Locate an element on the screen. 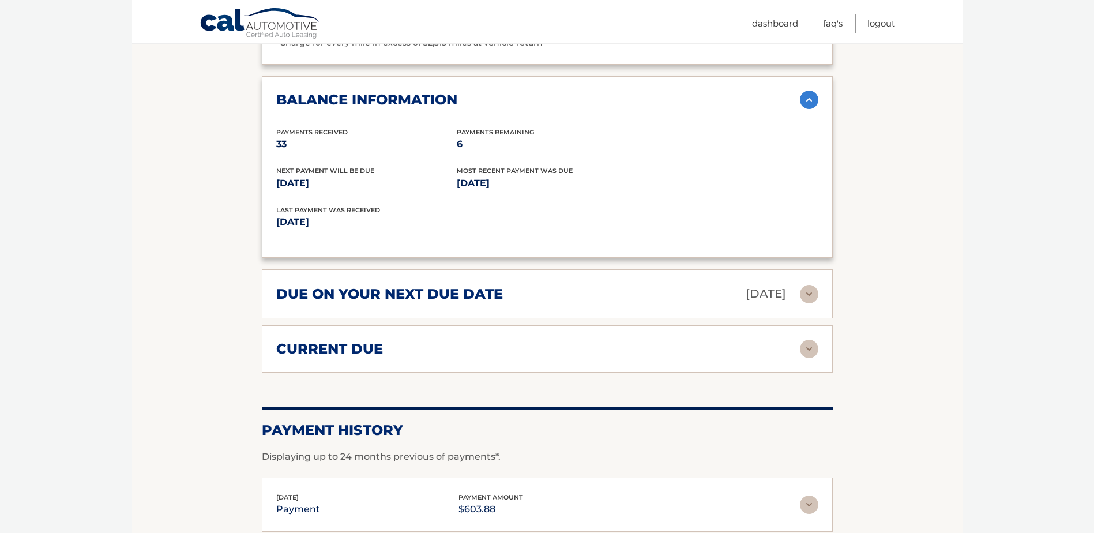 The height and width of the screenshot is (533, 1094). a: Logout is located at coordinates (881, 23).